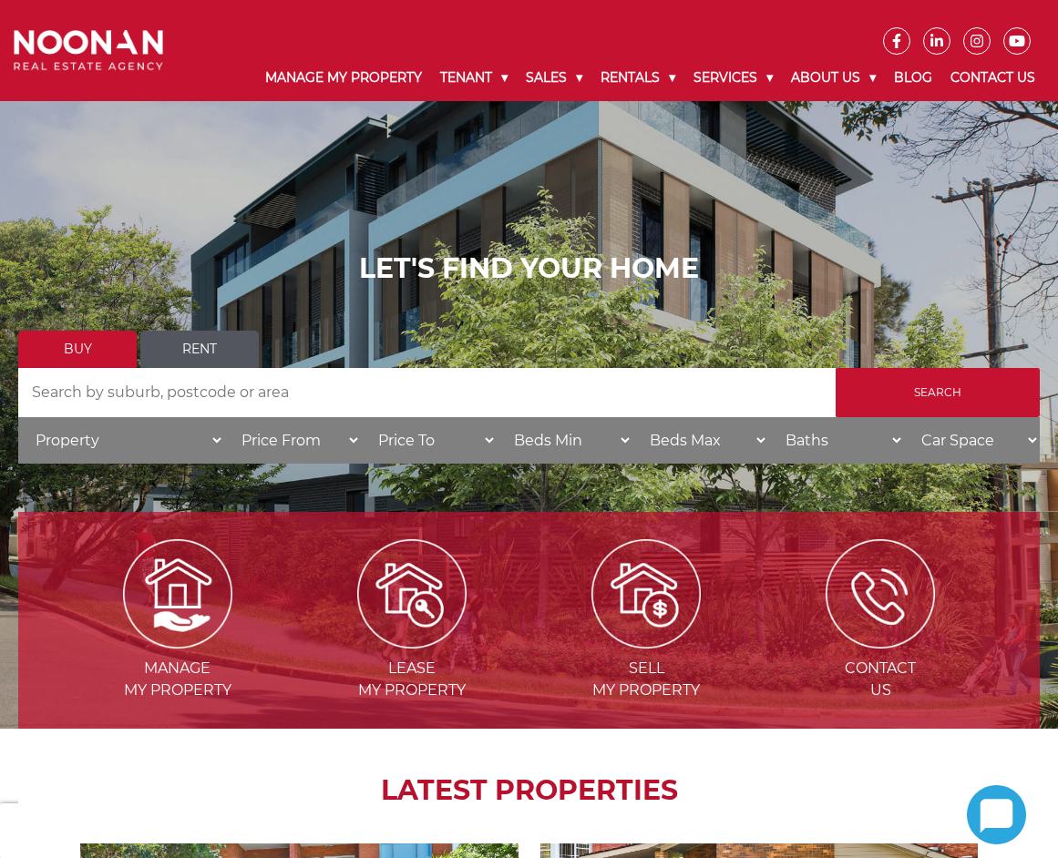  I want to click on a: Buy, so click(77, 349).